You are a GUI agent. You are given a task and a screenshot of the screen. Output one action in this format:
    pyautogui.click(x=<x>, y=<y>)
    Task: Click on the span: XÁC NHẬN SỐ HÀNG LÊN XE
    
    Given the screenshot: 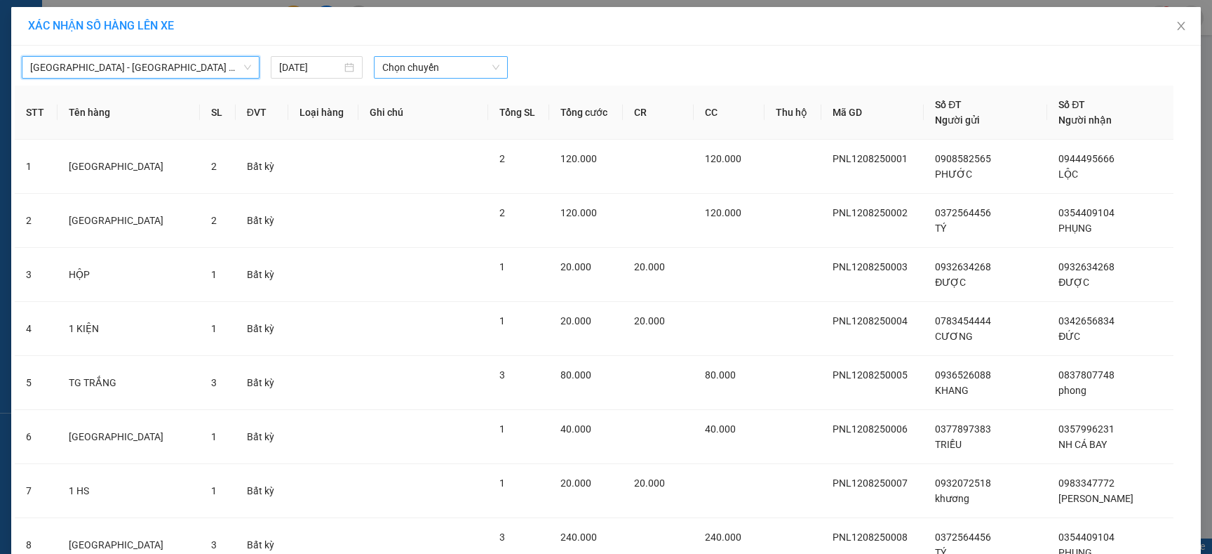 What is the action you would take?
    pyautogui.click(x=101, y=25)
    